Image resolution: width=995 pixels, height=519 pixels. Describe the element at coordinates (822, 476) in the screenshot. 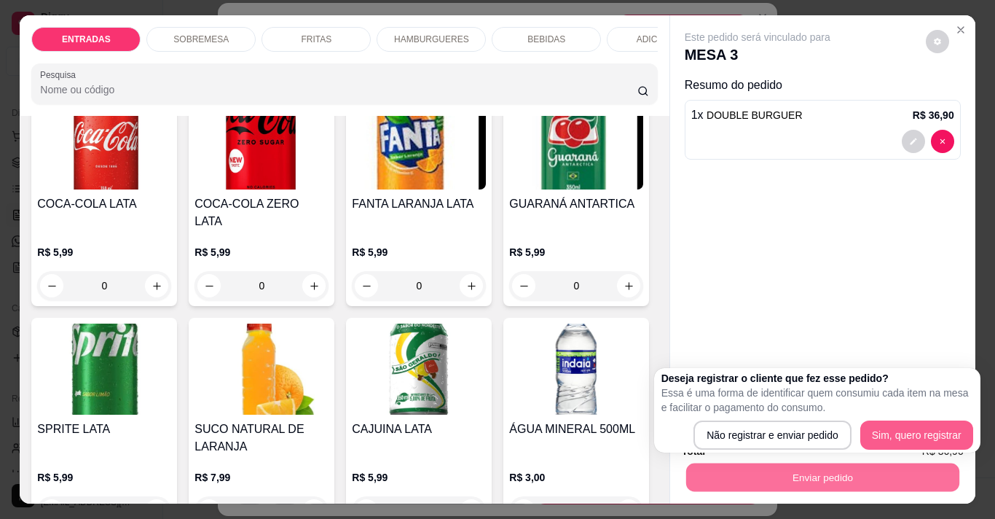

I see `button: Enviar pedido` at that location.